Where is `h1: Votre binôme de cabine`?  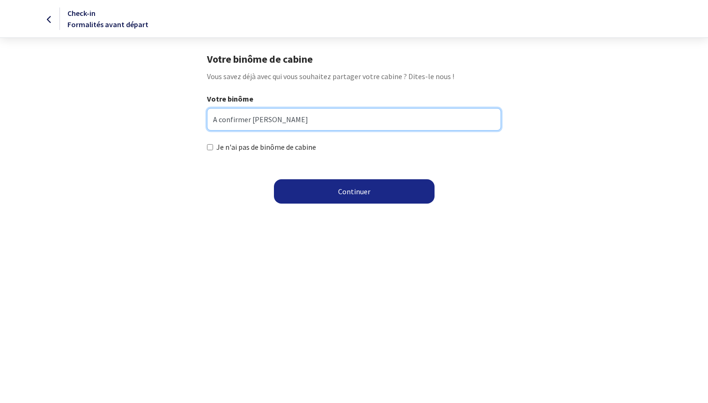
h1: Votre binôme de cabine is located at coordinates (354, 59).